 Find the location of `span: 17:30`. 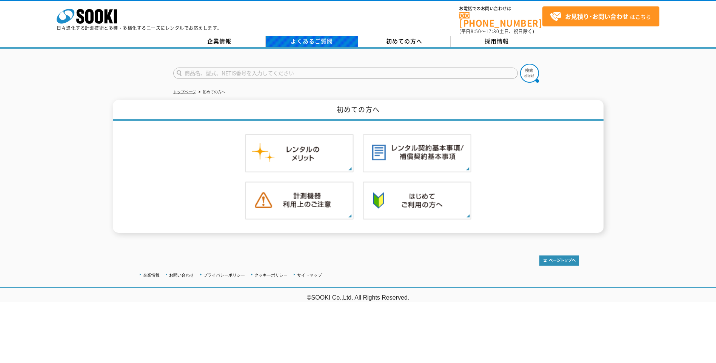

span: 17:30 is located at coordinates (493, 31).